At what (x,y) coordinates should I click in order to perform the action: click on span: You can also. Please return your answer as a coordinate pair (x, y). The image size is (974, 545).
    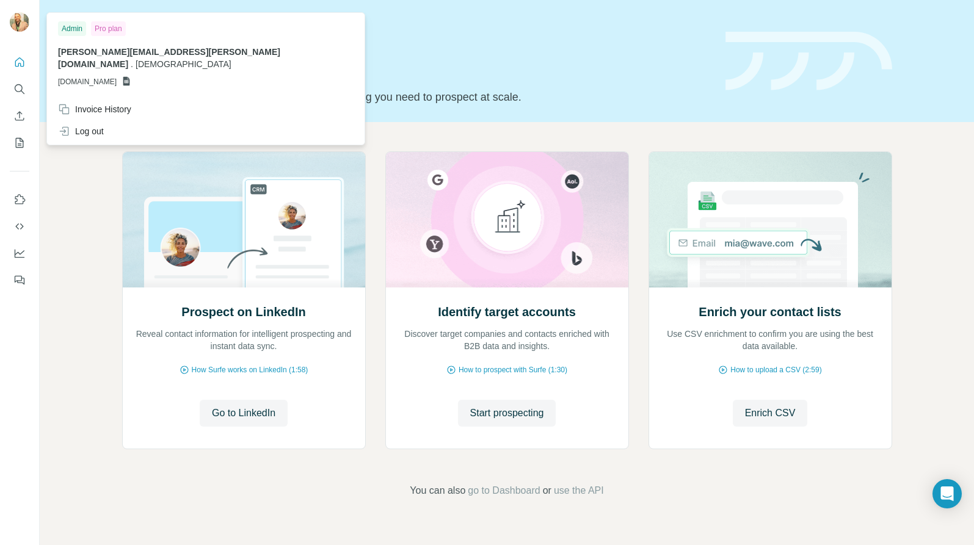
    Looking at the image, I should click on (437, 491).